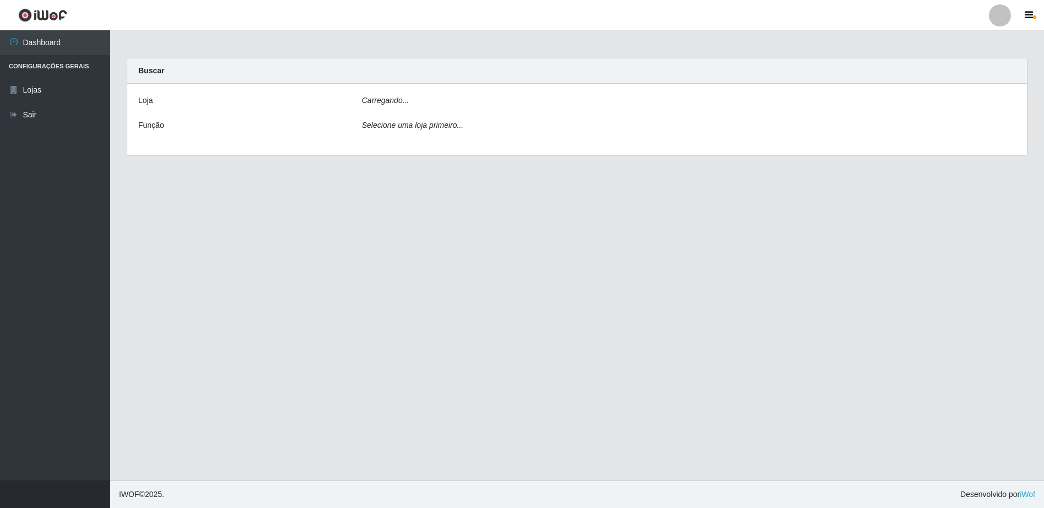 This screenshot has width=1044, height=508. What do you see at coordinates (42, 15) in the screenshot?
I see `img: CoreUI Logo` at bounding box center [42, 15].